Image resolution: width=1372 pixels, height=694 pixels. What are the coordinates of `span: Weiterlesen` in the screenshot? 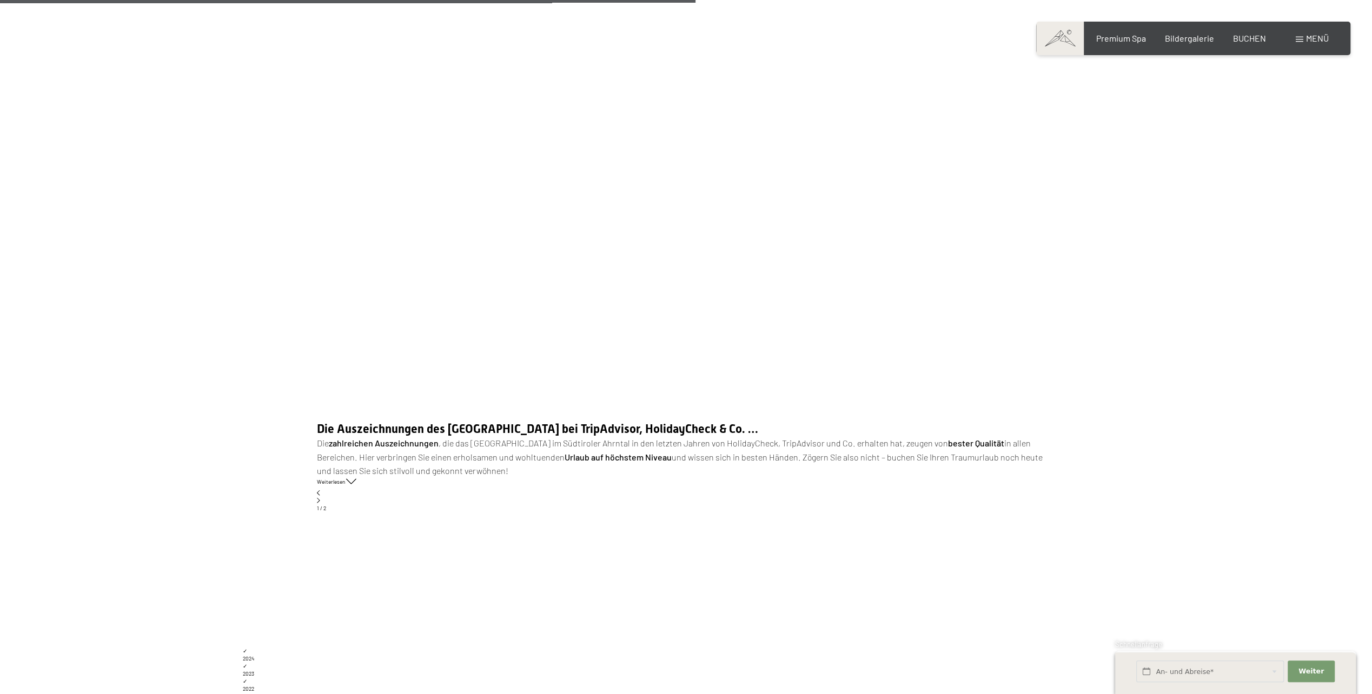 It's located at (331, 482).